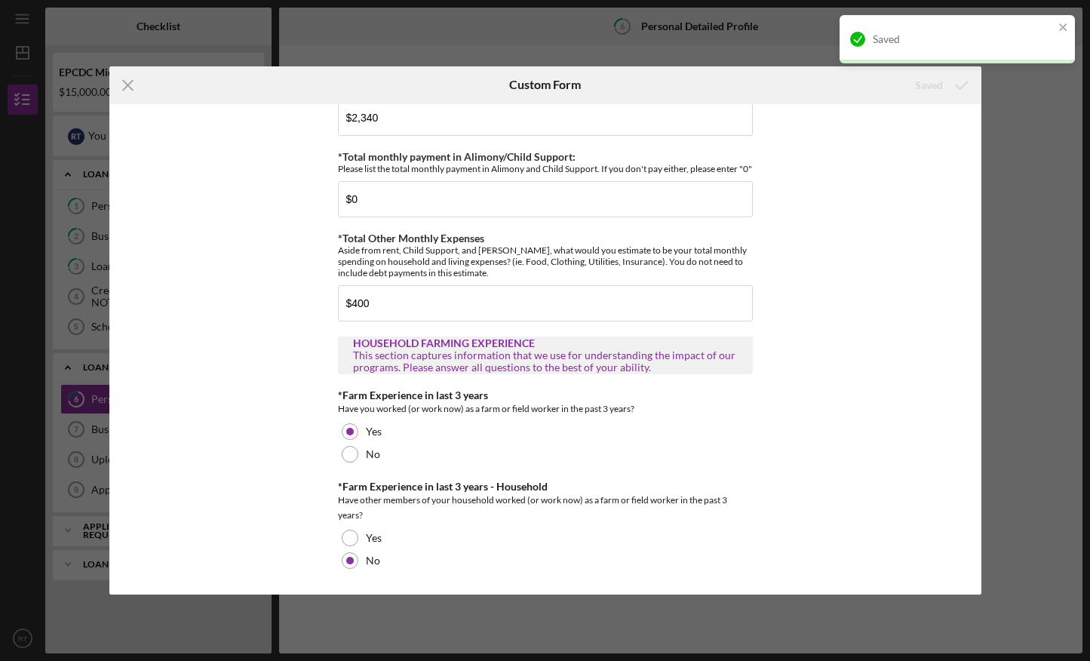 This screenshot has width=1090, height=661. What do you see at coordinates (546, 395) in the screenshot?
I see `div: *Farm Experience in last 3 years` at bounding box center [546, 395].